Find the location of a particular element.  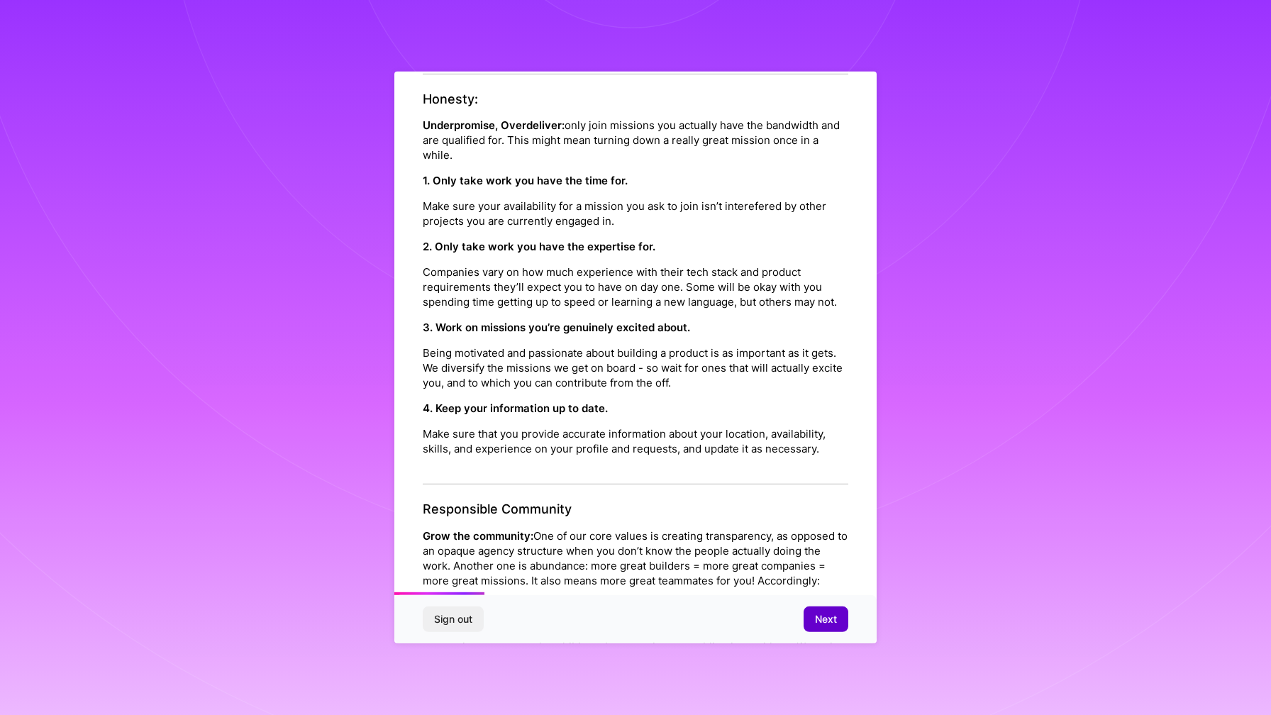

button: Next is located at coordinates (825, 619).